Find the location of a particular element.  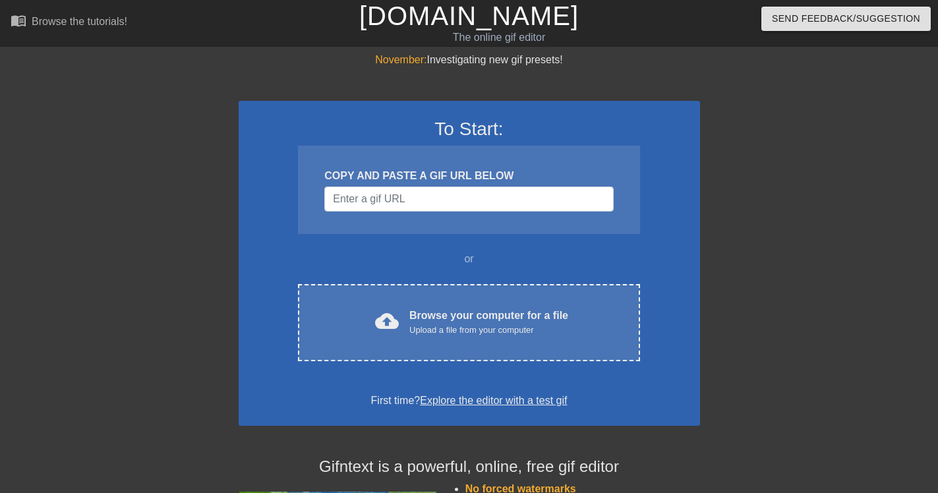

h3: To Start: is located at coordinates (470, 129).